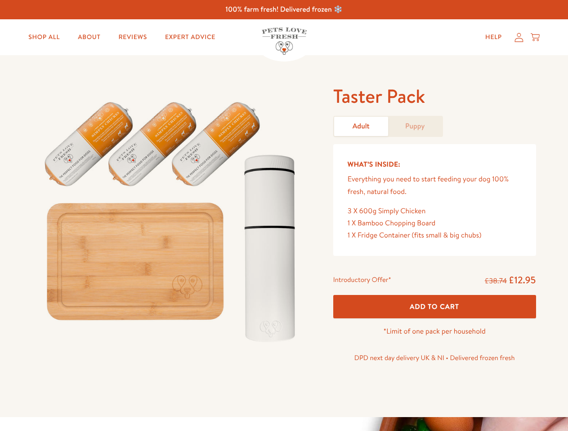 Image resolution: width=568 pixels, height=431 pixels. I want to click on a: Adult, so click(361, 126).